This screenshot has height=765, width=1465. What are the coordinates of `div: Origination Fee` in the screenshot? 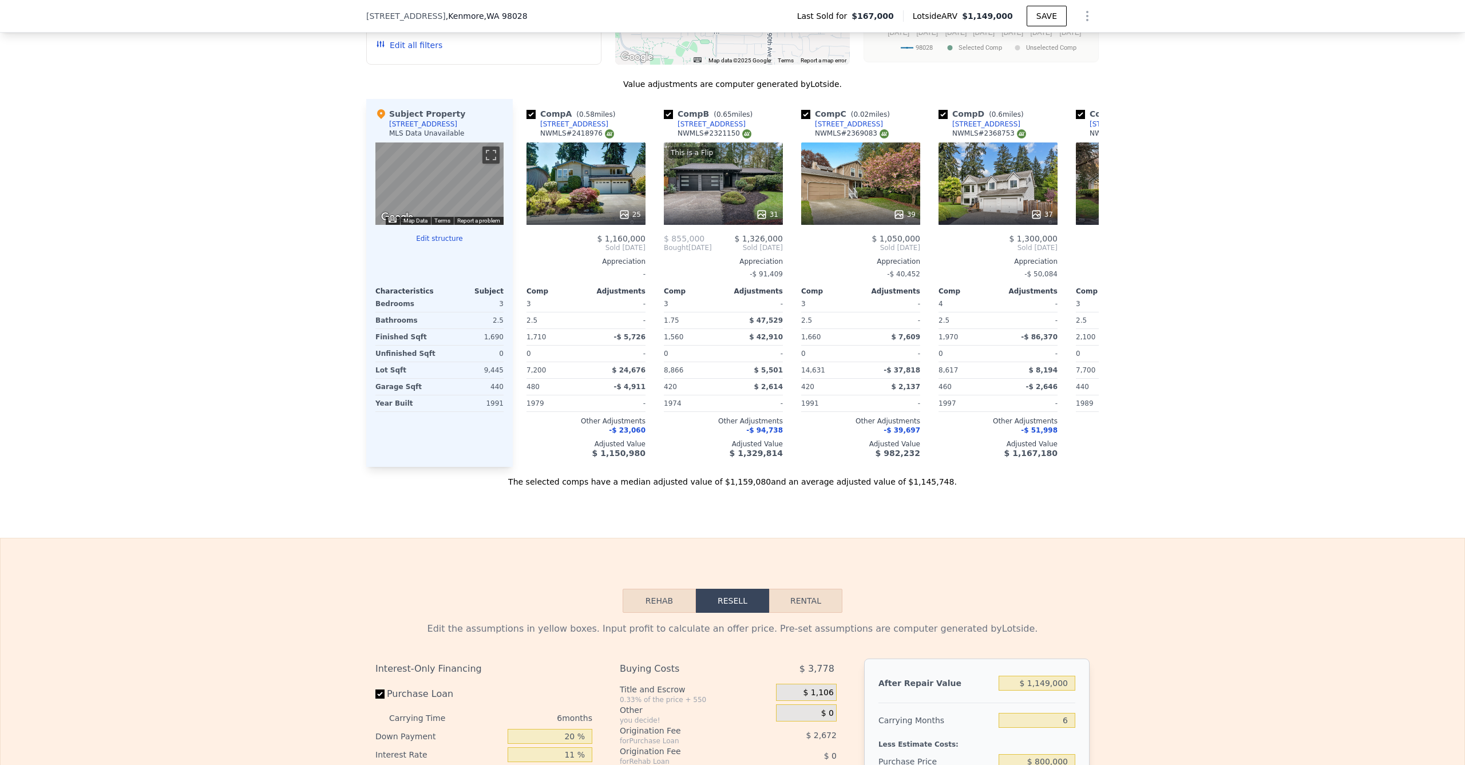 It's located at (683, 731).